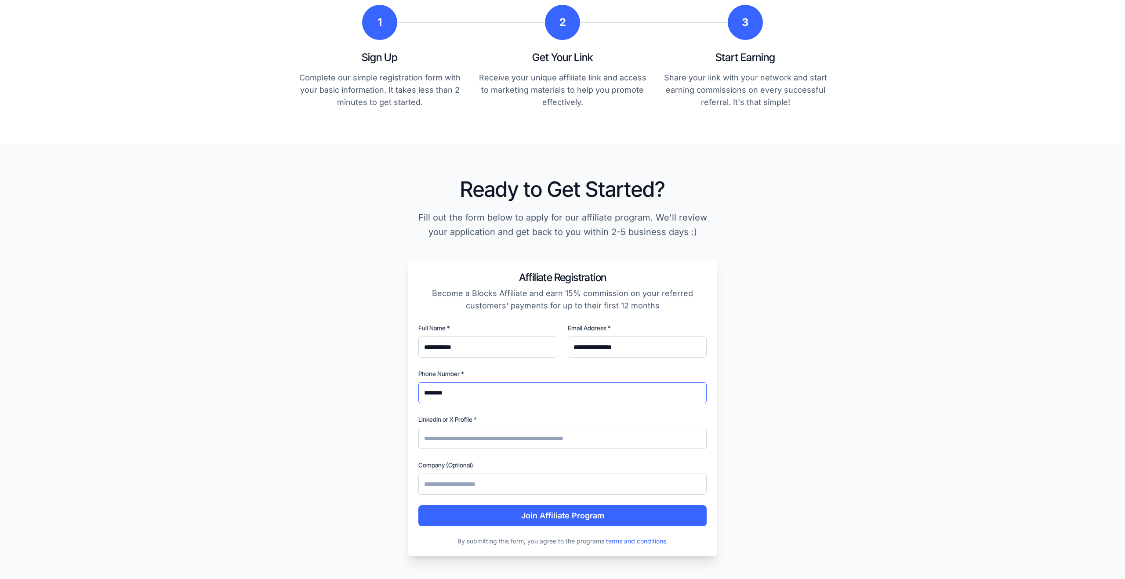  Describe the element at coordinates (745, 22) in the screenshot. I see `span: 3` at that location.